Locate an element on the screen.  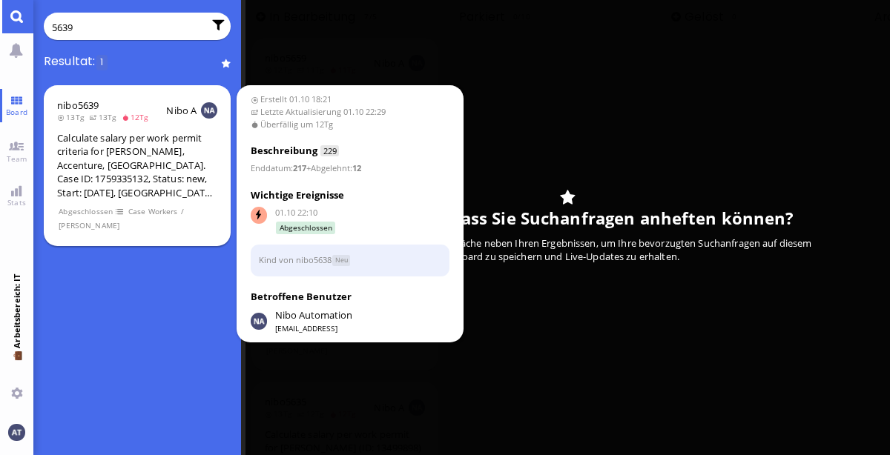
span: 1 is located at coordinates (102, 62).